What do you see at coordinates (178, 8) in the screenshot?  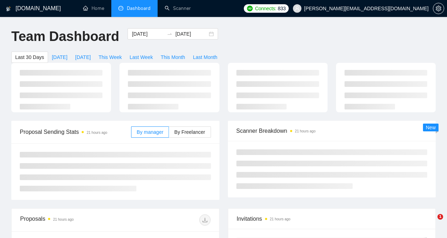 I see `a: searchScanner` at bounding box center [178, 8].